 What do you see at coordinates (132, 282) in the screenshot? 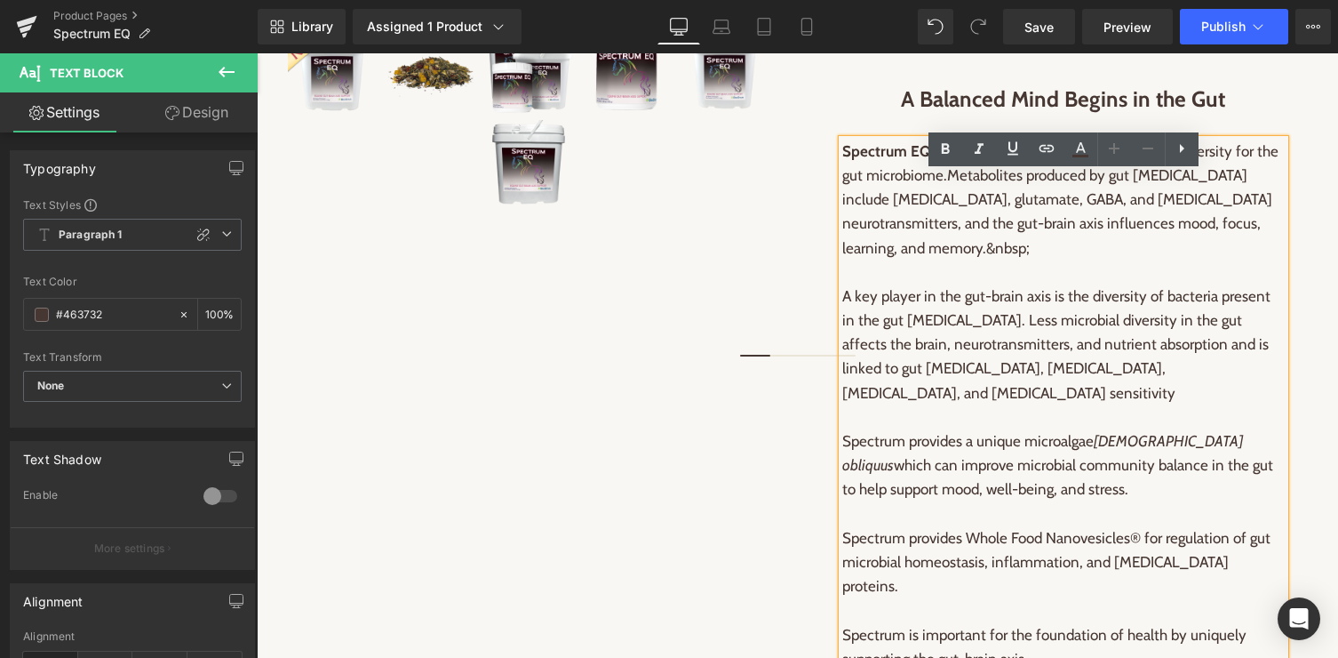
I see `div: Text Color` at bounding box center [132, 282].